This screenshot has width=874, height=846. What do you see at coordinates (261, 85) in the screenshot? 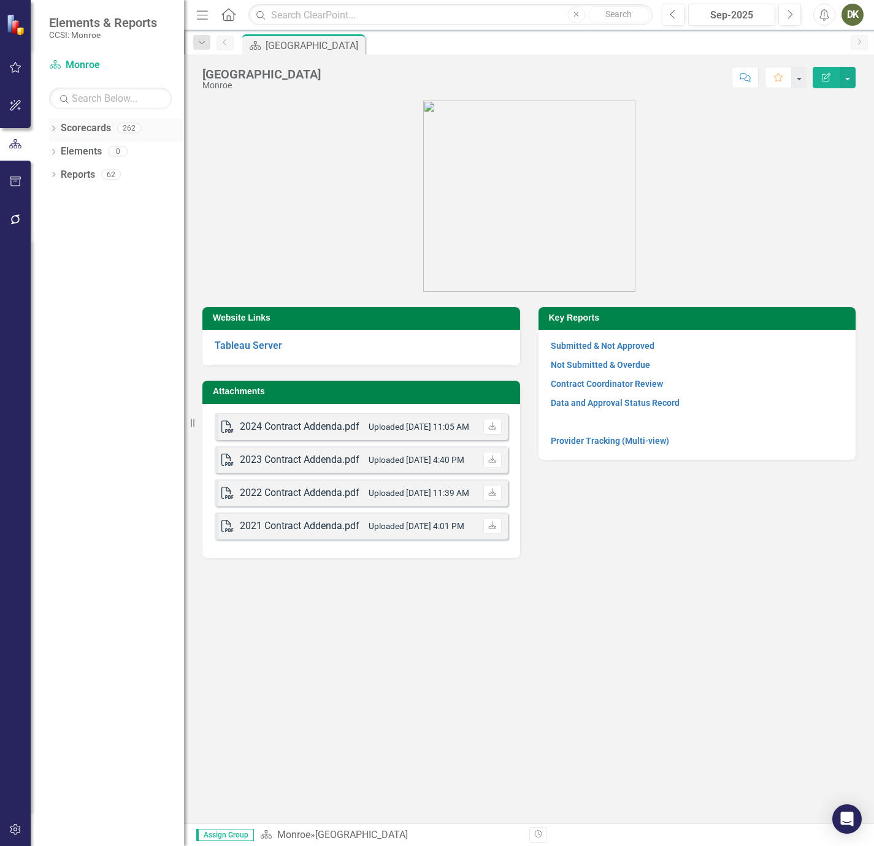
I see `div: Monroe` at bounding box center [261, 85].